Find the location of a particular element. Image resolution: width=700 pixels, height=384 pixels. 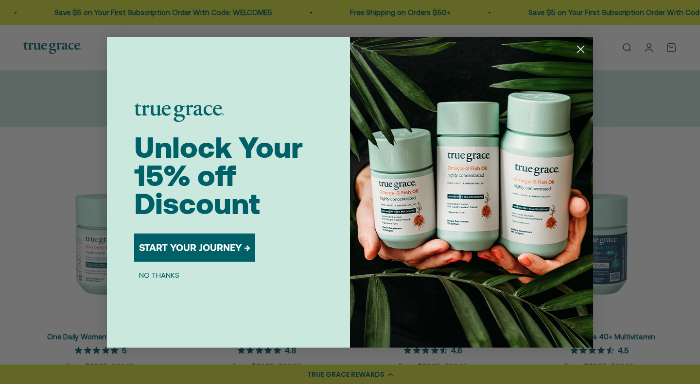

img: logo placeholder is located at coordinates (179, 113).